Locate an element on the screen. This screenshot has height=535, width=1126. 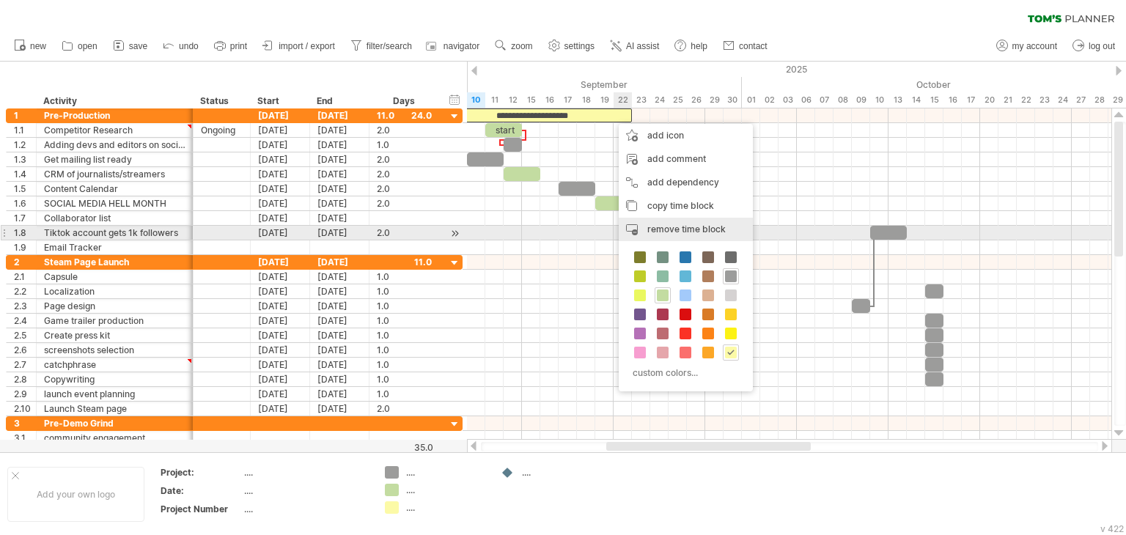
div: 2.5 is located at coordinates (25, 335).